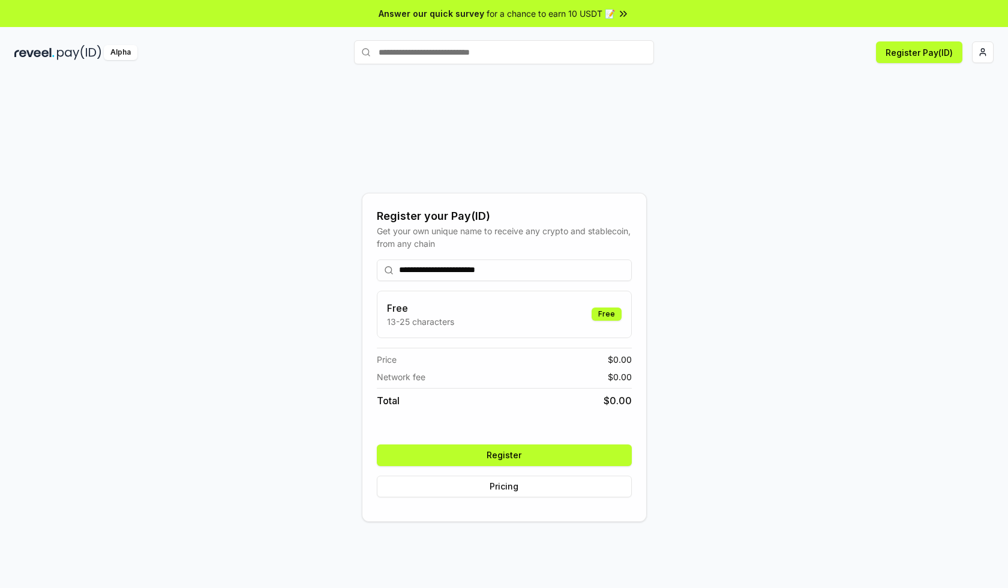 The width and height of the screenshot is (1008, 588). I want to click on button: Pricing, so click(504, 486).